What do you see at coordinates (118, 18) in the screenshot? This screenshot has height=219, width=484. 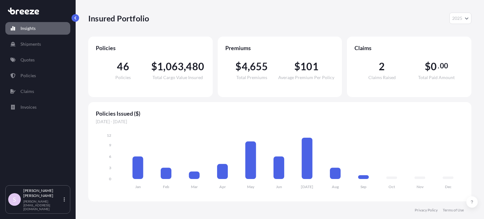 I see `p: Insured Portfolio` at bounding box center [118, 18].